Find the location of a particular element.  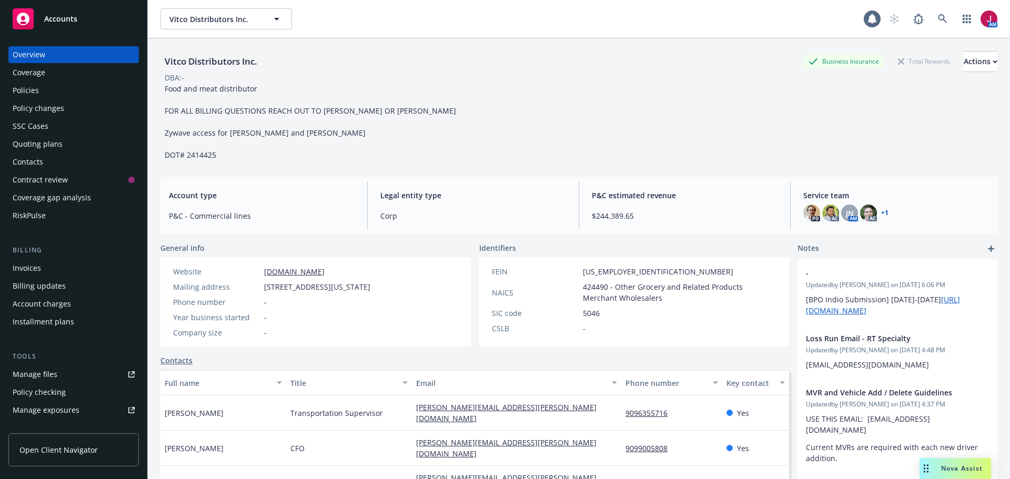

a: add is located at coordinates (991, 249).